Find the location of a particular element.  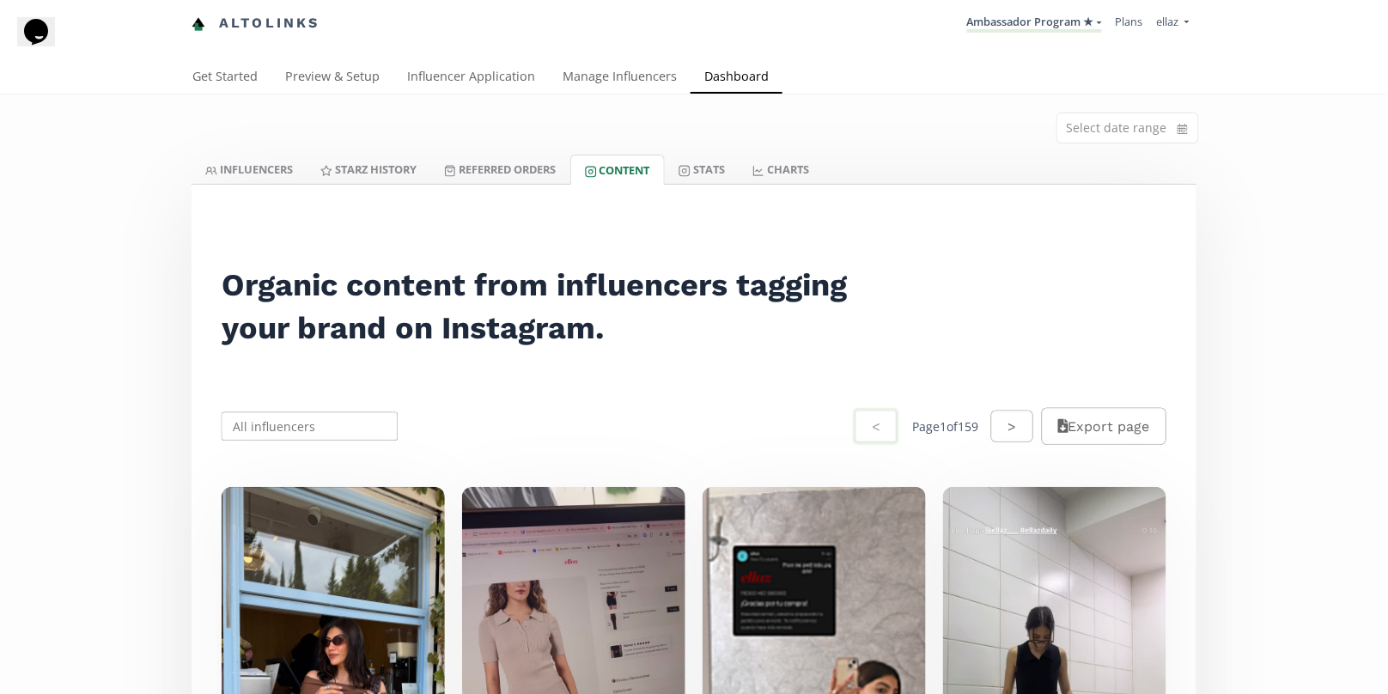

a: Get Started is located at coordinates (225, 78).